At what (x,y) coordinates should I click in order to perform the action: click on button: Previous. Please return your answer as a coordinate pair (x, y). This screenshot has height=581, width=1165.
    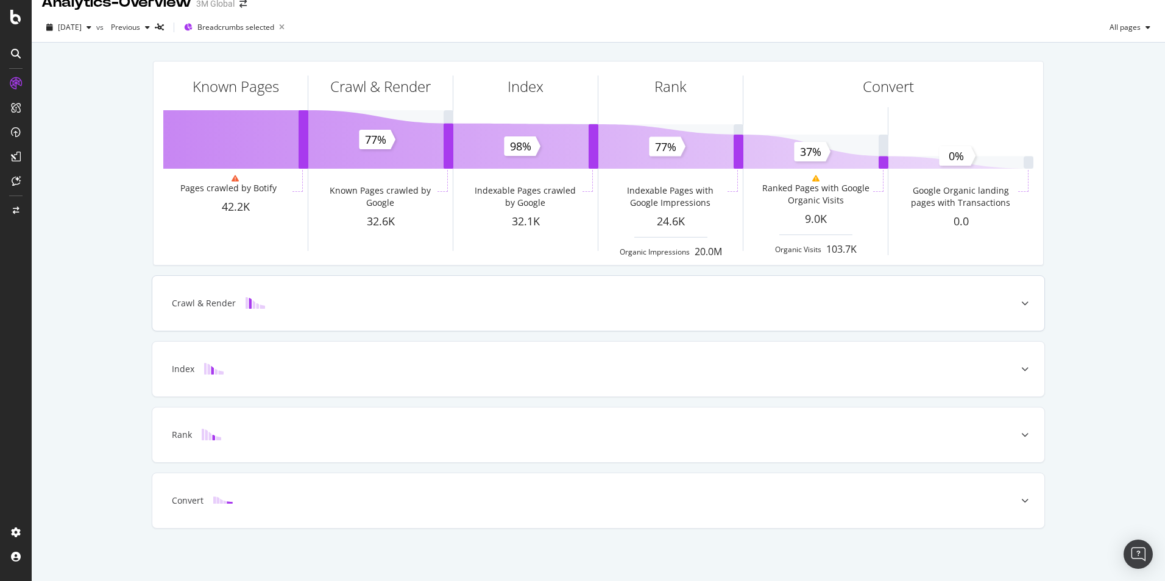
    Looking at the image, I should click on (130, 27).